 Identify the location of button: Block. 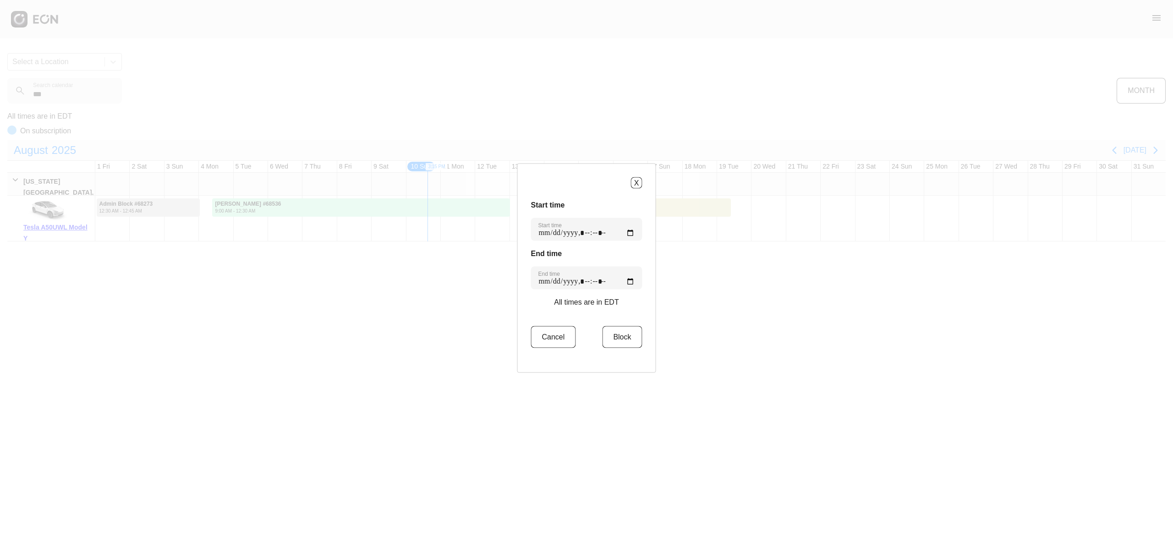
(622, 337).